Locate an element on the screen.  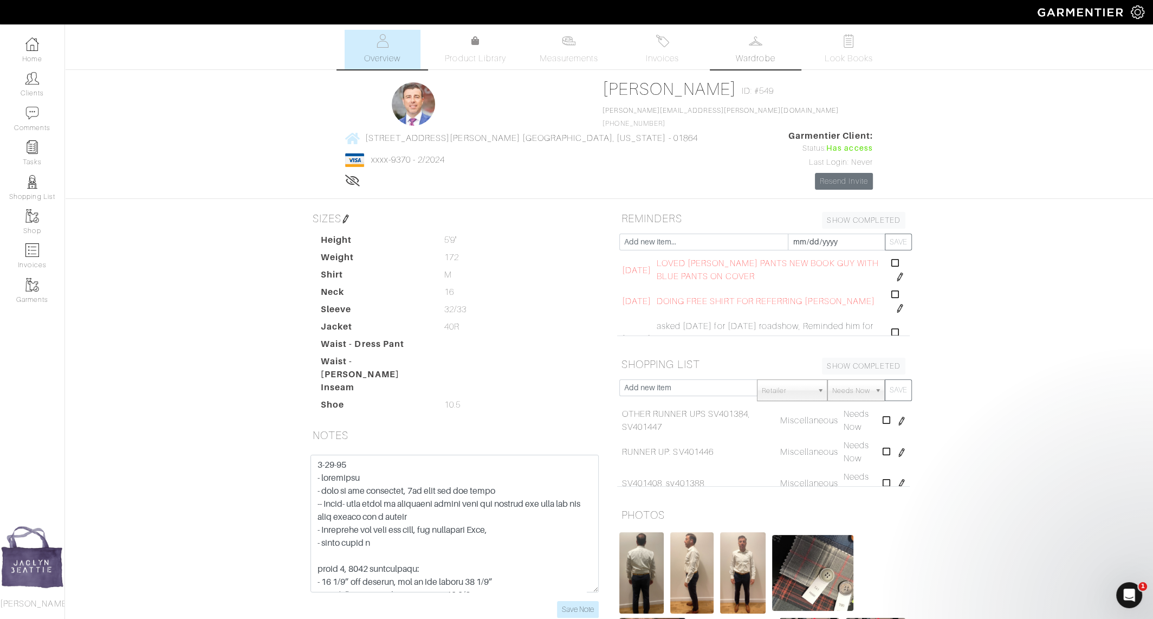
span: Look Books is located at coordinates (849, 59).